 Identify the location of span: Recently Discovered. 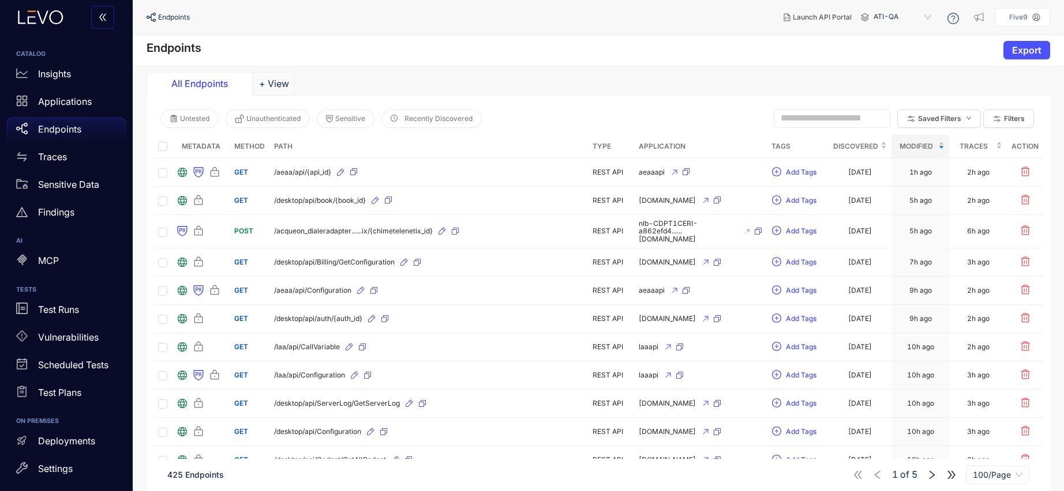
(438, 119).